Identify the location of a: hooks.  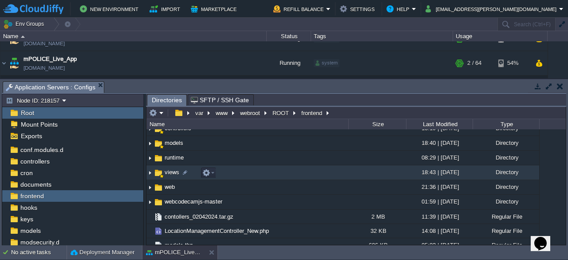
(28, 207).